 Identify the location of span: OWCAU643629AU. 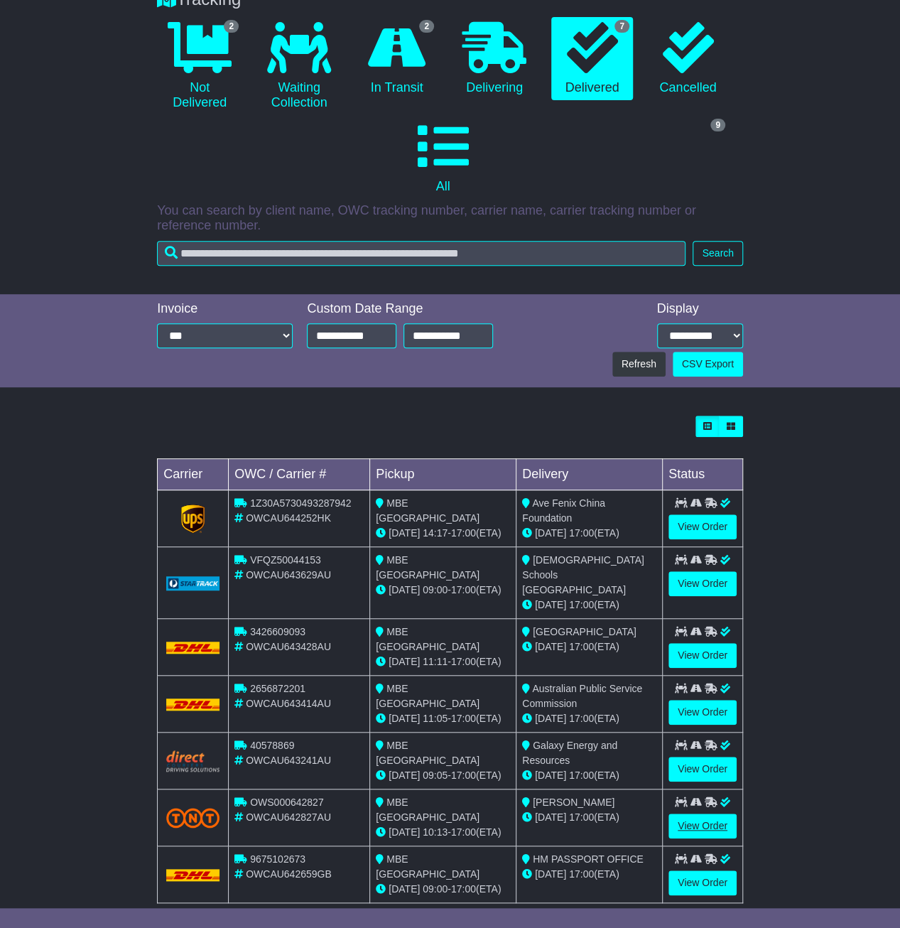
(288, 575).